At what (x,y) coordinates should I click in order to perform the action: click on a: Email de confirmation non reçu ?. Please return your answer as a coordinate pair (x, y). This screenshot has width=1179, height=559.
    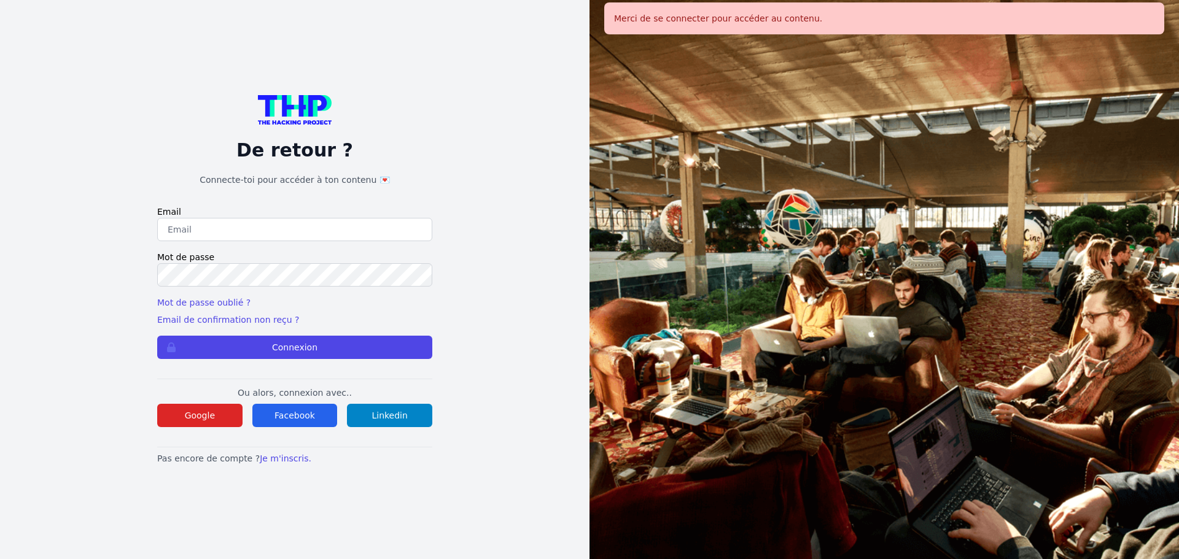
    Looking at the image, I should click on (228, 320).